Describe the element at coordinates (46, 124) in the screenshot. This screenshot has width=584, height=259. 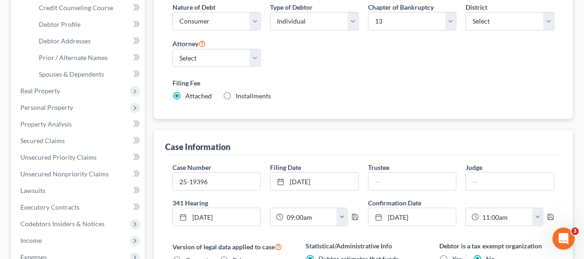
I see `span: Property Analysis` at that location.